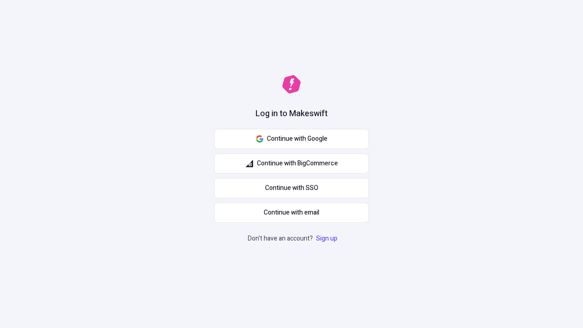  I want to click on span: Continue with BigCommerce, so click(297, 163).